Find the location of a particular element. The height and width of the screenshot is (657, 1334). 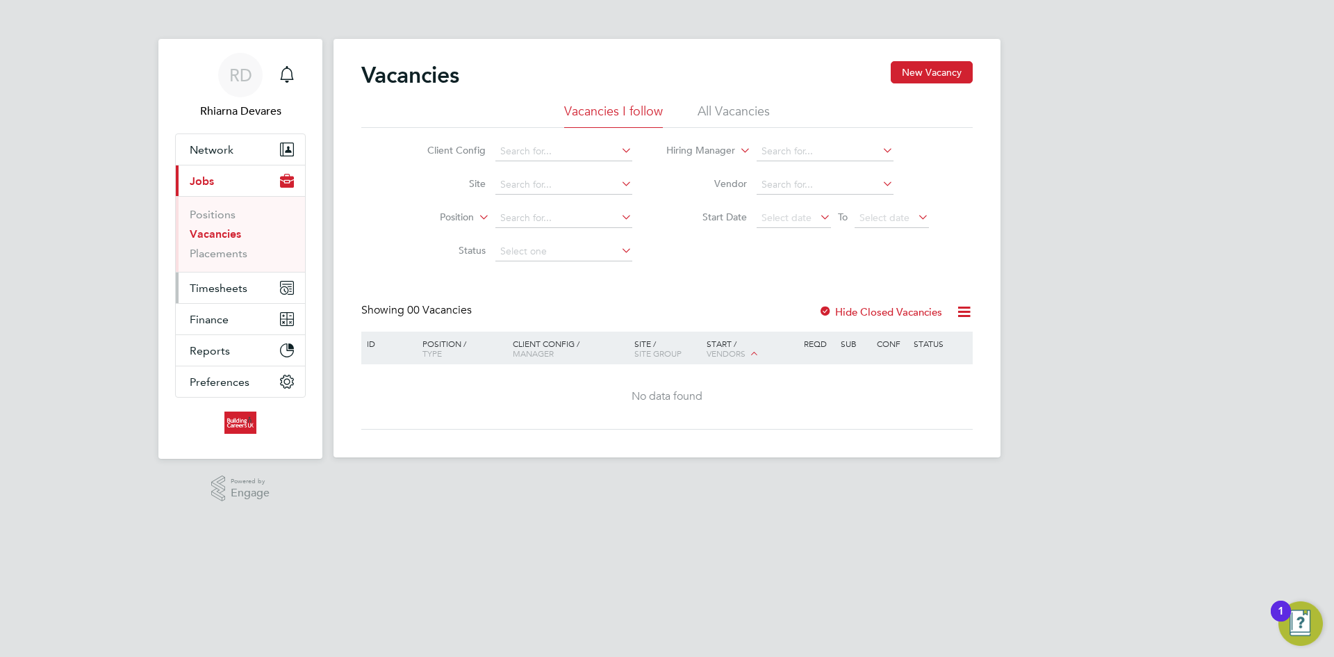

label: Position is located at coordinates (434, 218).